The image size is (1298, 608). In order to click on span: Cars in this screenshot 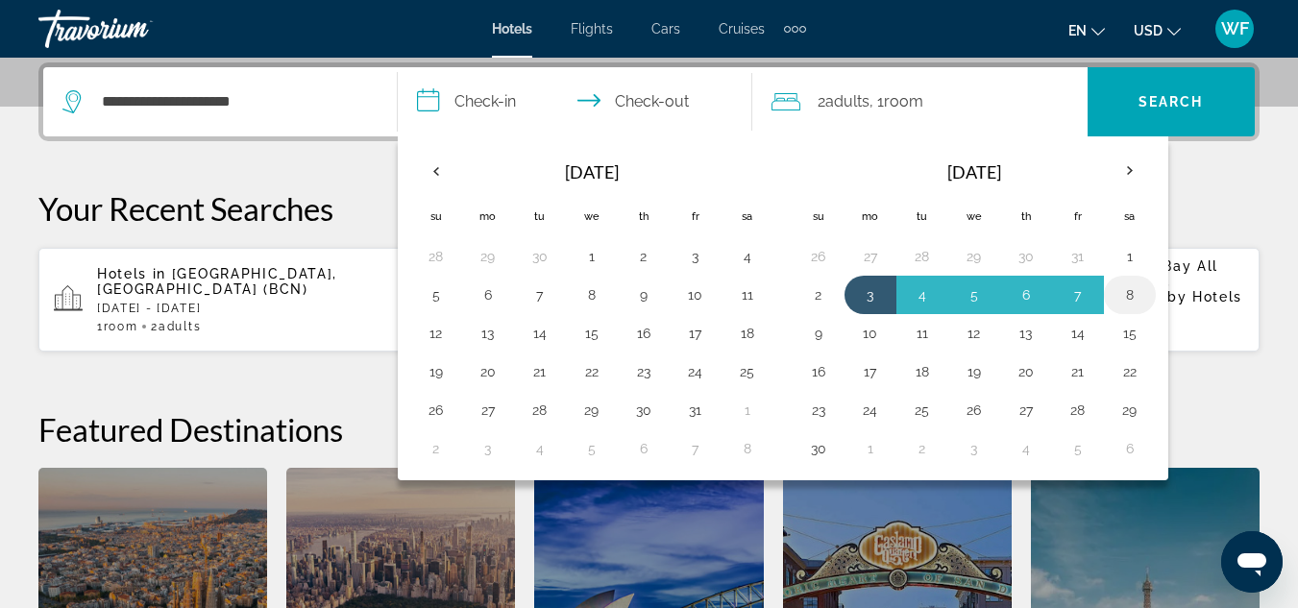, I will do `click(666, 29)`.